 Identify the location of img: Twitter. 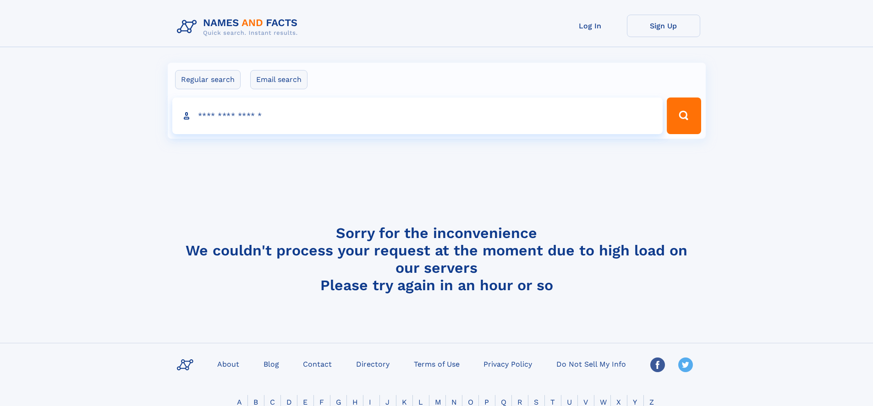
(685, 365).